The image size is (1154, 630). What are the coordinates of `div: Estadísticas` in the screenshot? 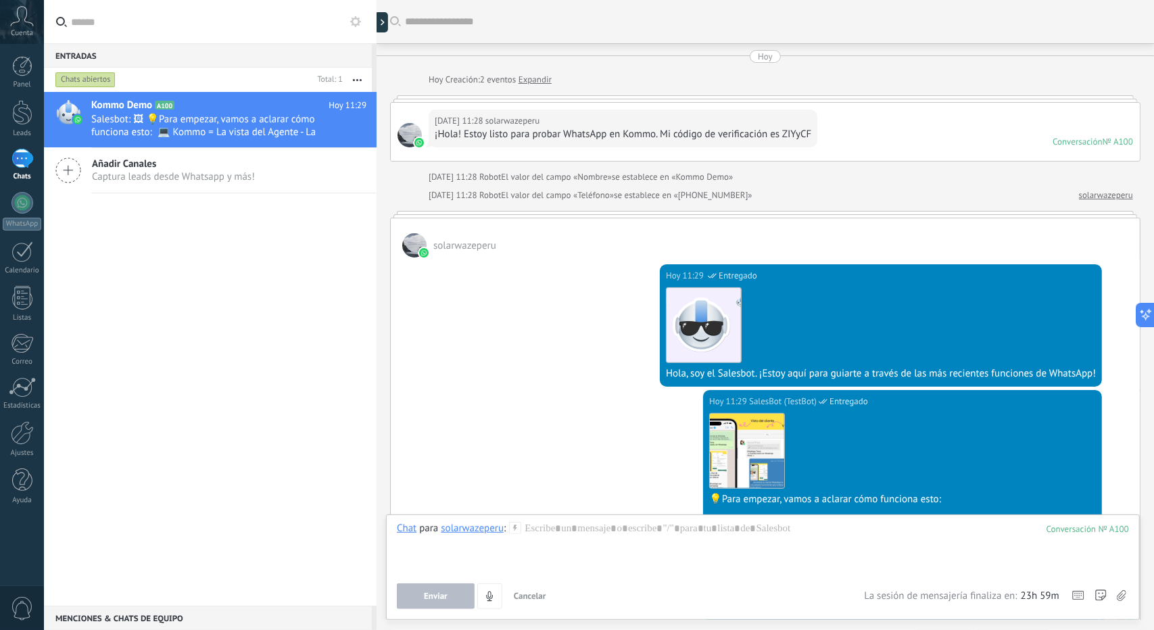 It's located at (22, 406).